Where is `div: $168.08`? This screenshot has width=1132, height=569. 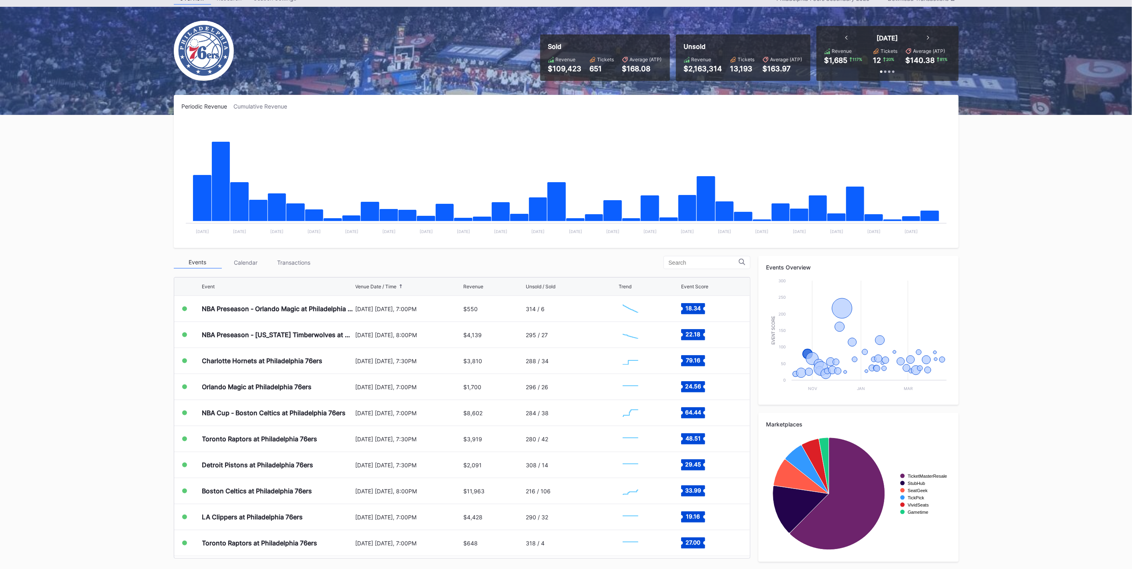 div: $168.08 is located at coordinates (642, 68).